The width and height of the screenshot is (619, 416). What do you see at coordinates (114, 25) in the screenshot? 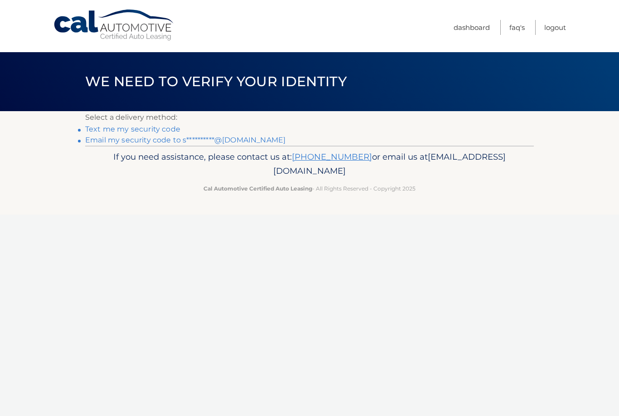
I see `a: Cal Automotive` at bounding box center [114, 25].